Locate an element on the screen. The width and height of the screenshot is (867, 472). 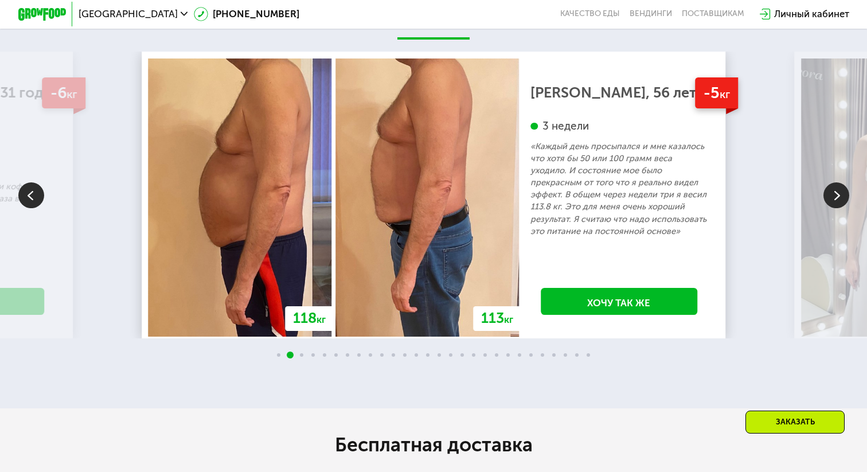
img: Slide right is located at coordinates (836, 195).